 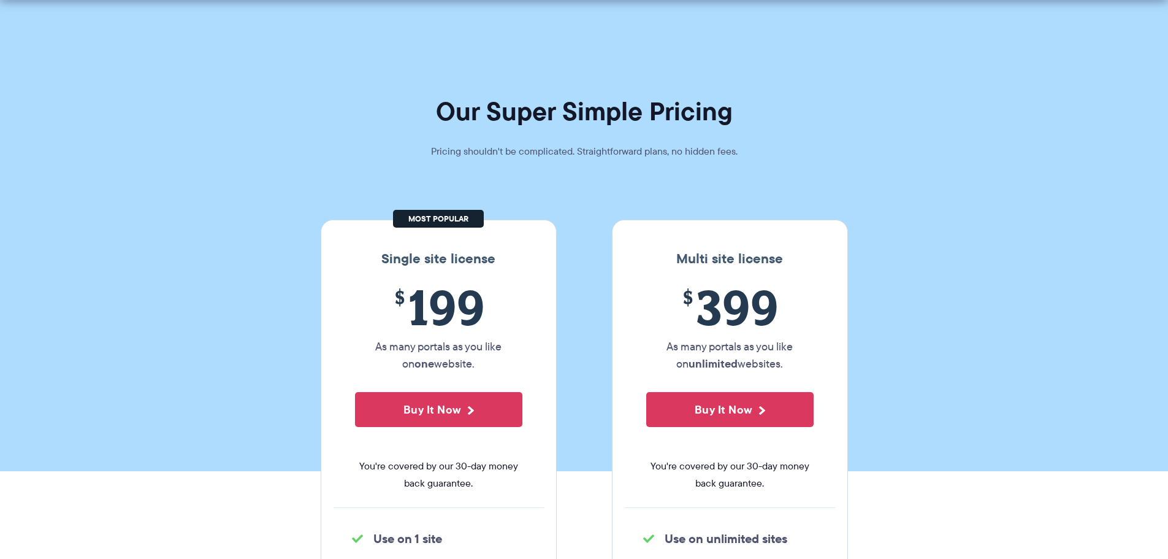 I want to click on h3: Single site license, so click(x=438, y=259).